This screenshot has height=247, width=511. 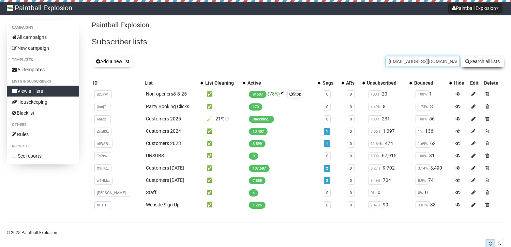 I want to click on span: 11.64%, so click(x=377, y=143).